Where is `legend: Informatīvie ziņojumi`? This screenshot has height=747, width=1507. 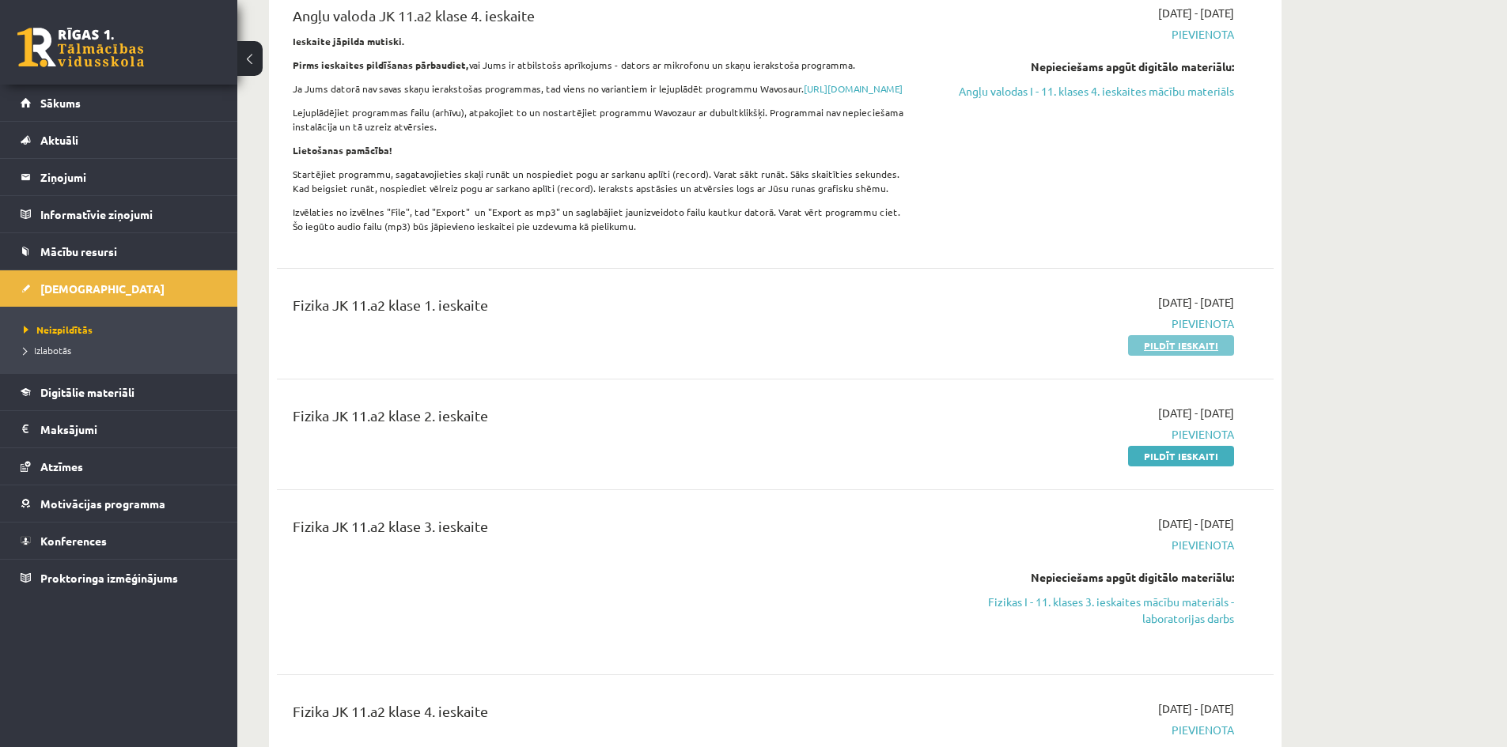
legend: Informatīvie ziņojumi is located at coordinates (129, 214).